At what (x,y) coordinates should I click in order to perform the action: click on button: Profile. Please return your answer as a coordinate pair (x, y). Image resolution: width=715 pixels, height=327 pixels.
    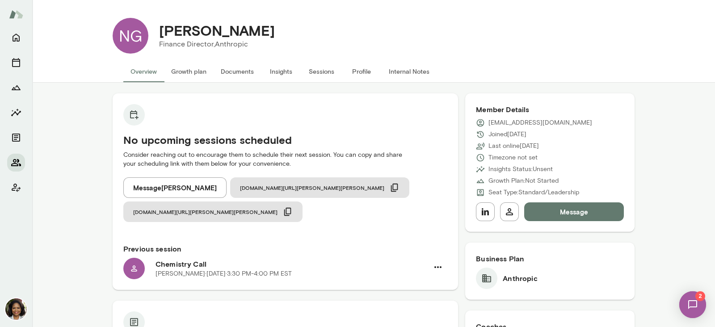
    Looking at the image, I should click on (362, 72).